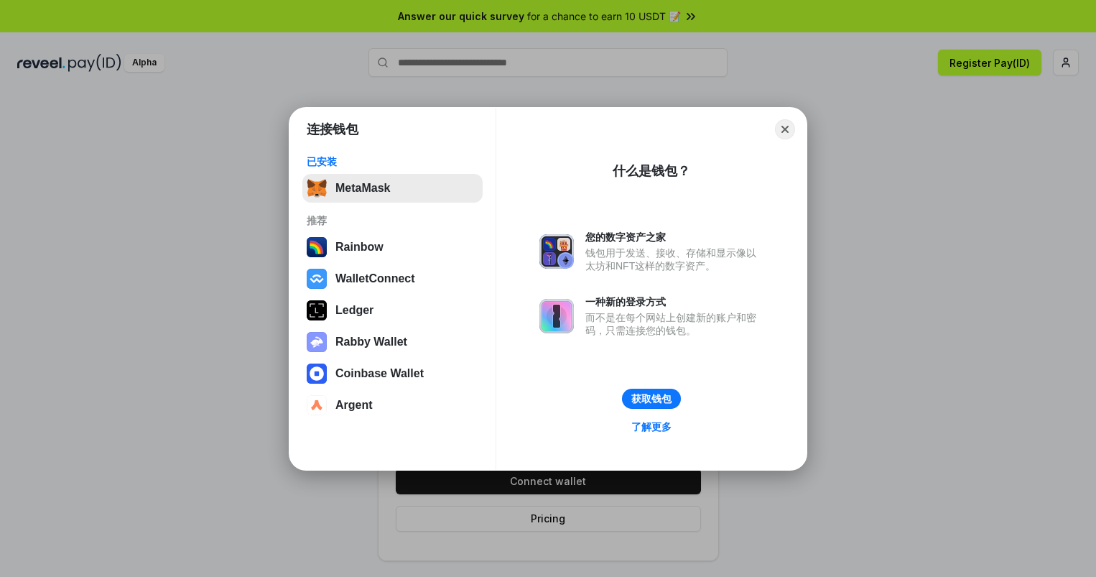  What do you see at coordinates (392, 310) in the screenshot?
I see `button: Ledger` at bounding box center [392, 310].